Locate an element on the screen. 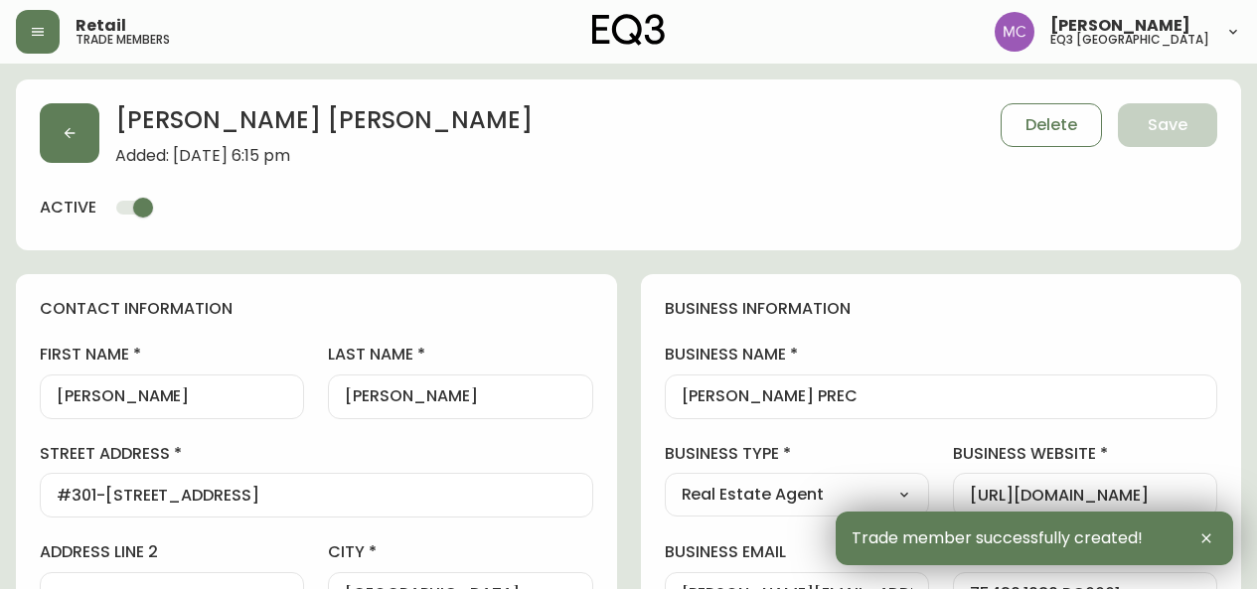 This screenshot has width=1257, height=589. label: city is located at coordinates (460, 553).